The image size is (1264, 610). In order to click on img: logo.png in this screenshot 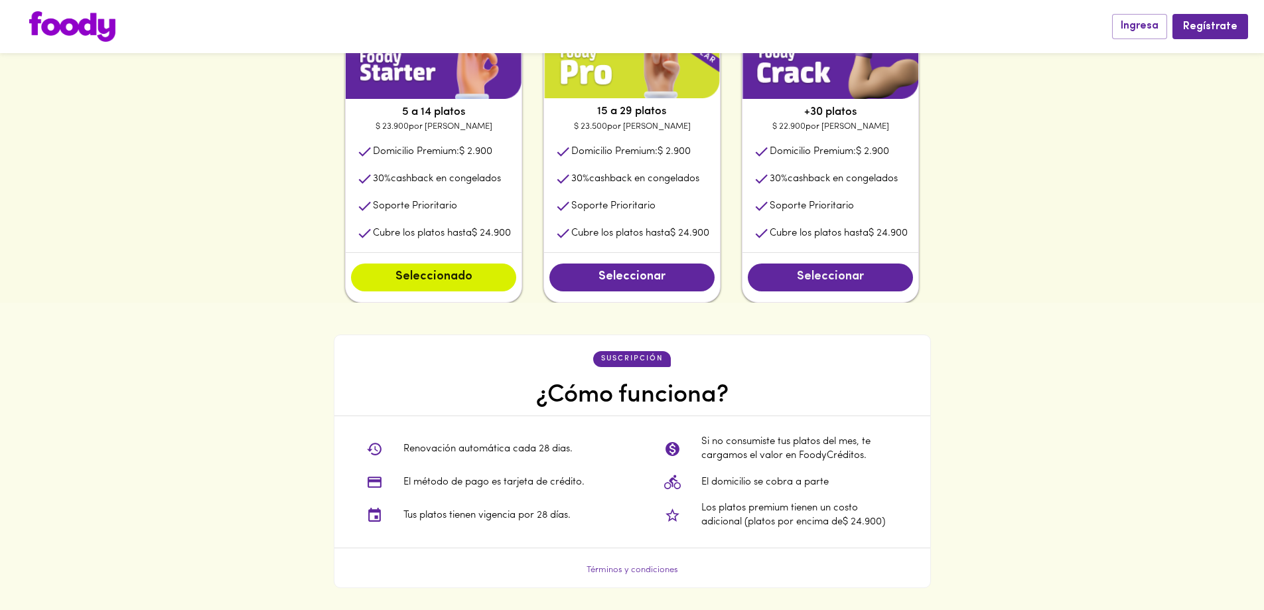, I will do `click(72, 27)`.